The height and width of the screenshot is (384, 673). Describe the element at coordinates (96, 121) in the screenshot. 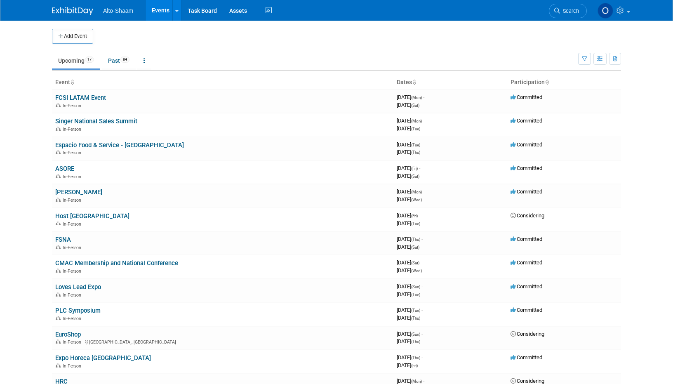

I see `a: Singer National Sales Summit` at that location.